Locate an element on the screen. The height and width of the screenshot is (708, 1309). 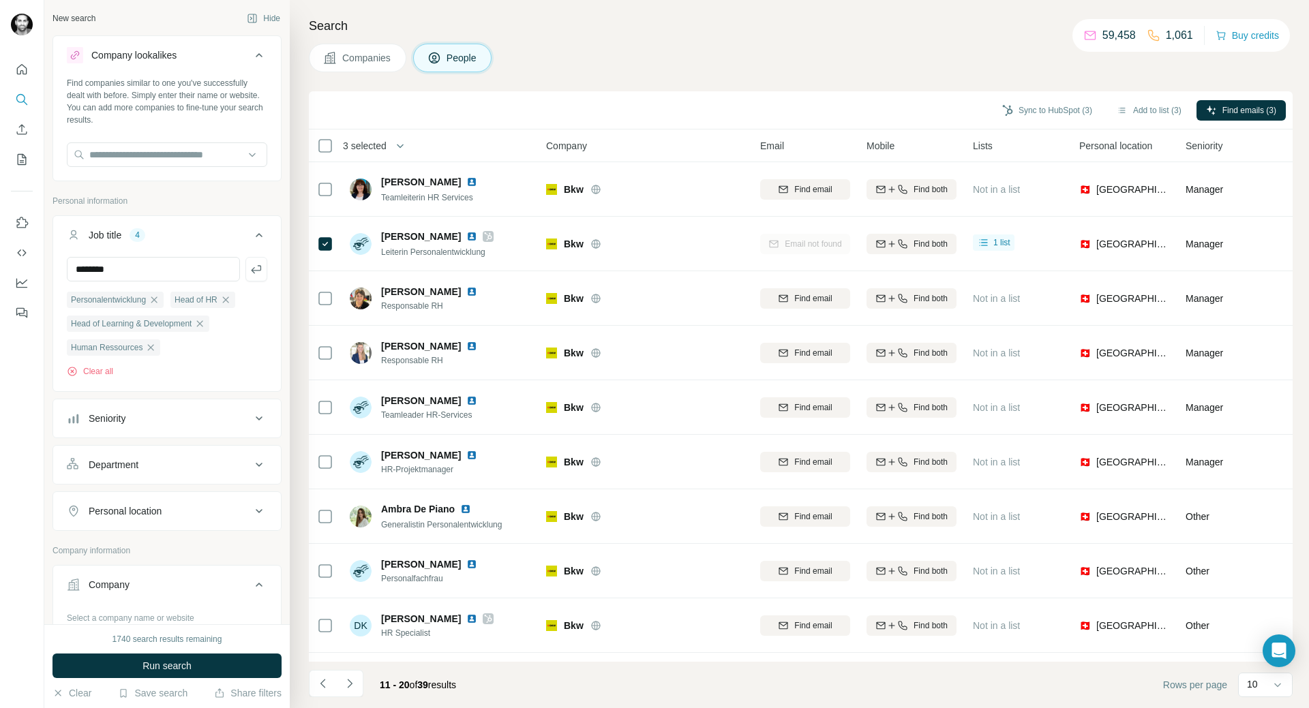
div: 4 is located at coordinates (137, 235).